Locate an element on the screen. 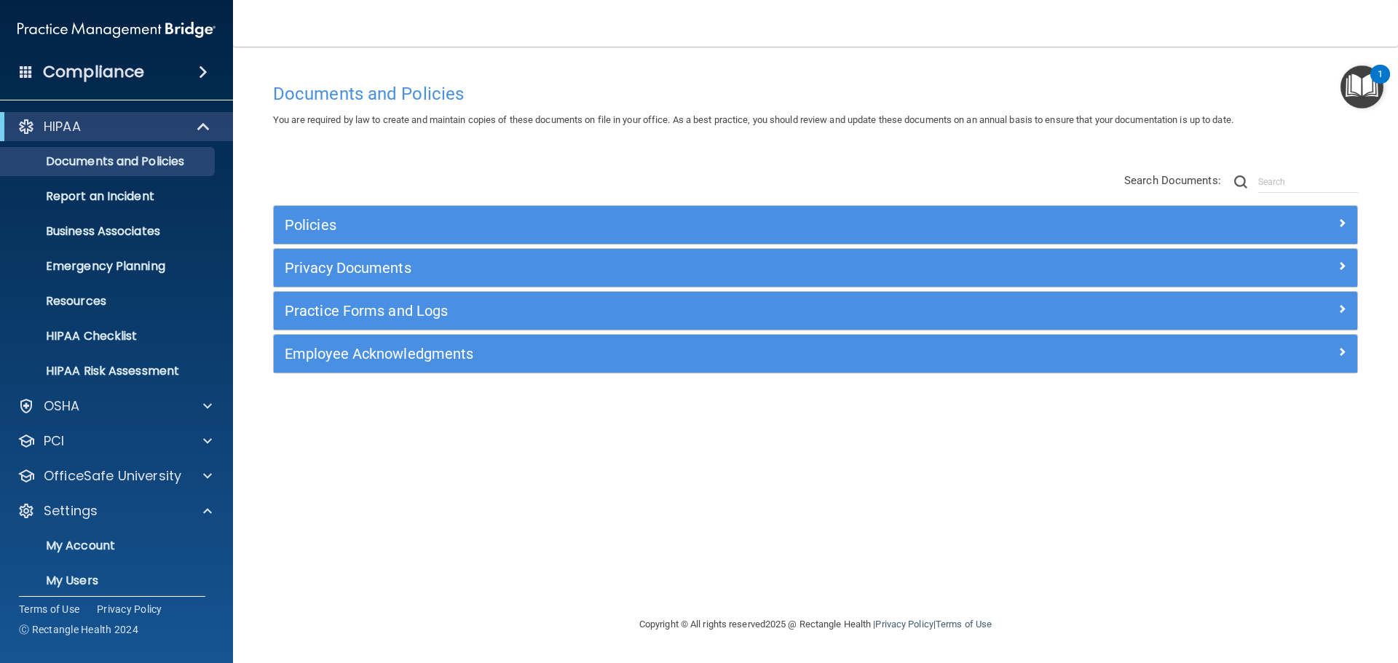 The width and height of the screenshot is (1398, 663). p: Settings is located at coordinates (71, 511).